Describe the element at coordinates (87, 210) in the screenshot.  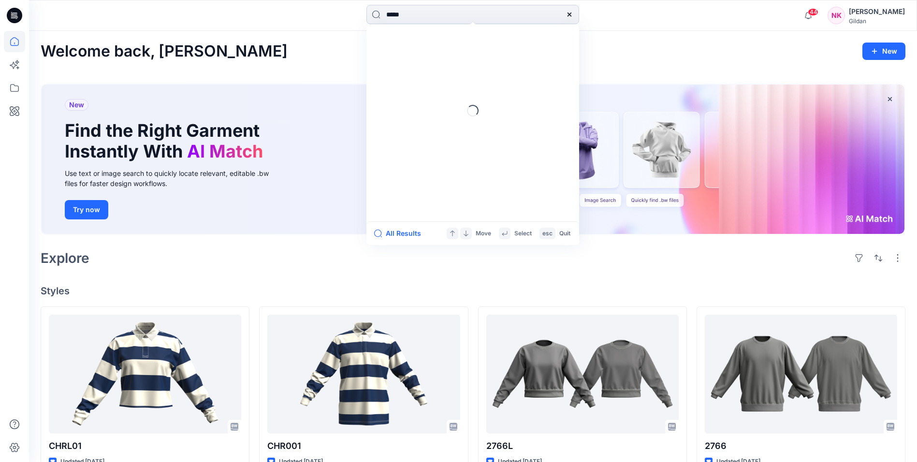
I see `button: Try now` at that location.